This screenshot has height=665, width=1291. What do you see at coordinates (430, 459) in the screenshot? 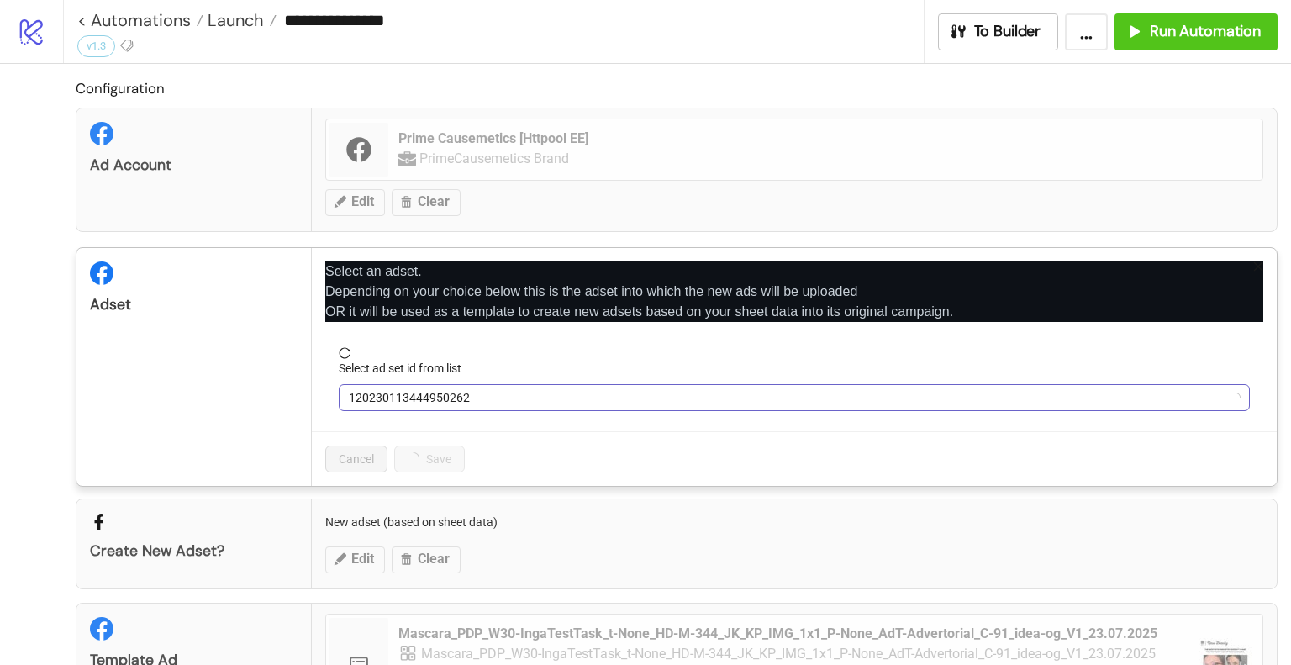
I see `button: Save` at bounding box center [430, 459].